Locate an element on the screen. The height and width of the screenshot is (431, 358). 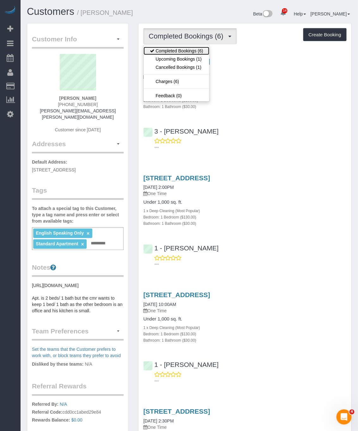
label: Rewards Balance: is located at coordinates (51, 421).